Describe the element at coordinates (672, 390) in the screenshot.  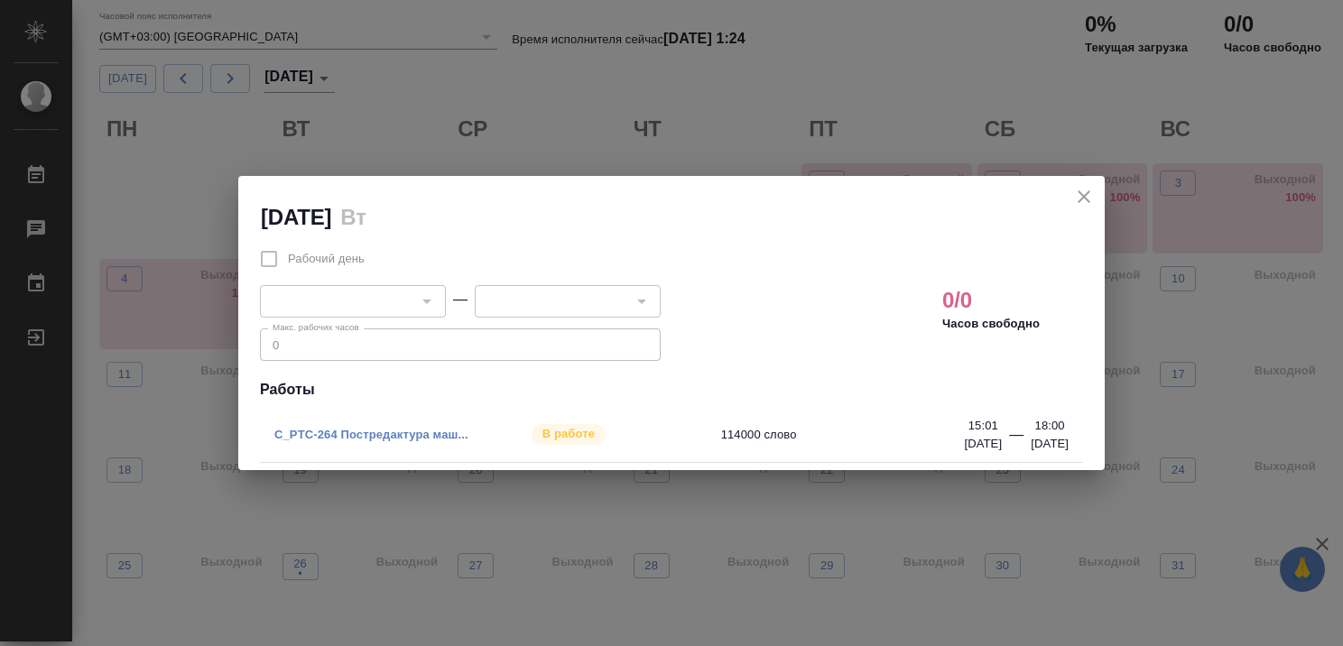
I see `h4: Работы` at that location.